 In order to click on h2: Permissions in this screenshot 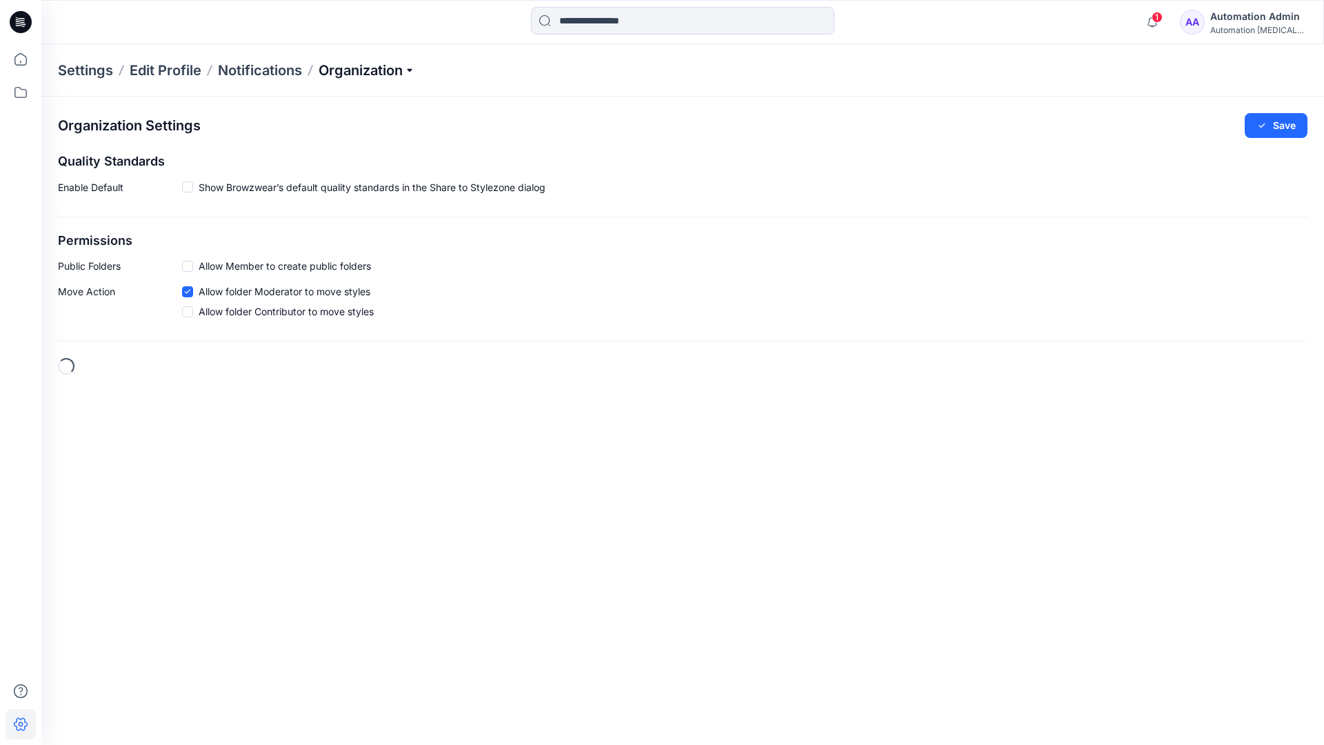, I will do `click(683, 241)`.